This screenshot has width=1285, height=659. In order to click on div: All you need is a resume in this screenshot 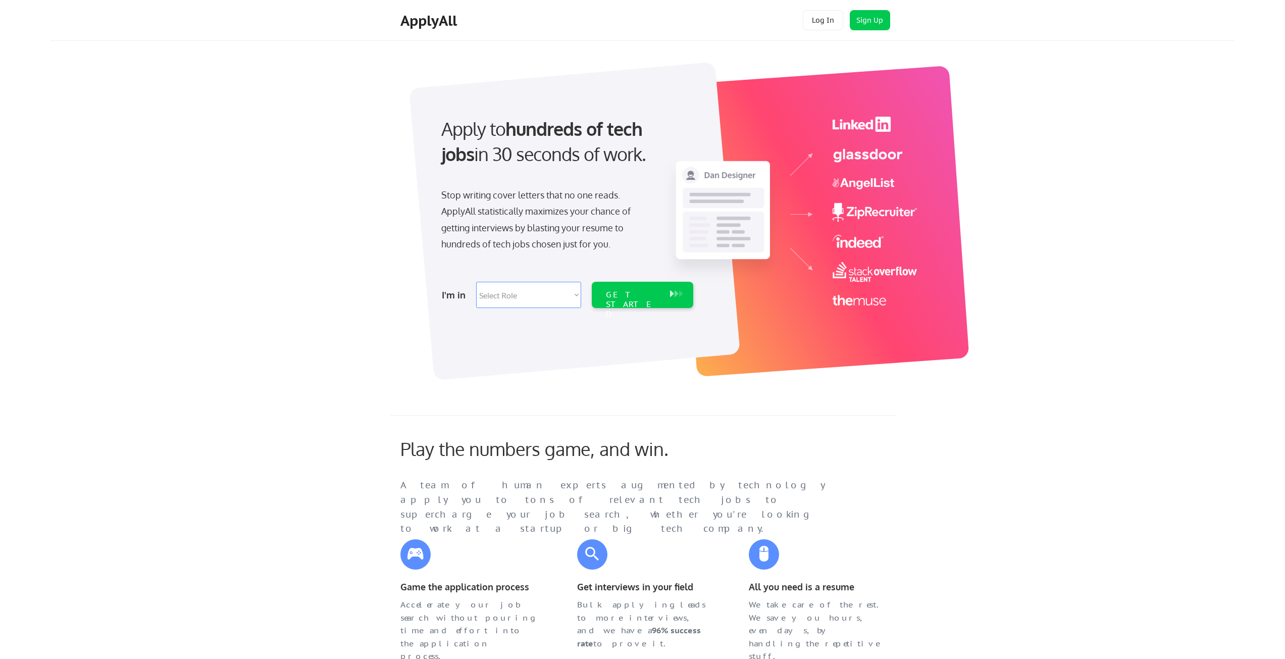, I will do `click(817, 587)`.